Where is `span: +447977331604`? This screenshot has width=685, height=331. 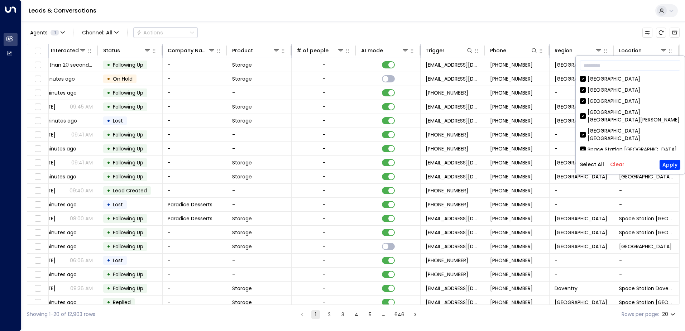
span: +447977331604 is located at coordinates (511, 274).